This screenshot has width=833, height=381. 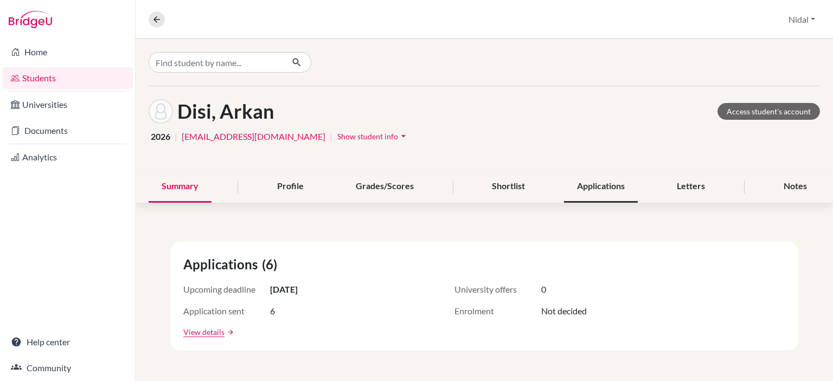 I want to click on a: Help center, so click(x=67, y=342).